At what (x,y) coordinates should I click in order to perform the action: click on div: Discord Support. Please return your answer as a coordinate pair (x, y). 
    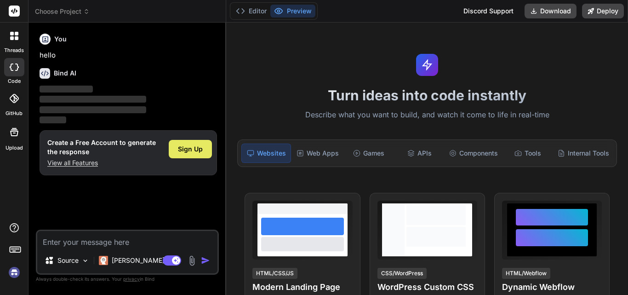
    Looking at the image, I should click on (488, 11).